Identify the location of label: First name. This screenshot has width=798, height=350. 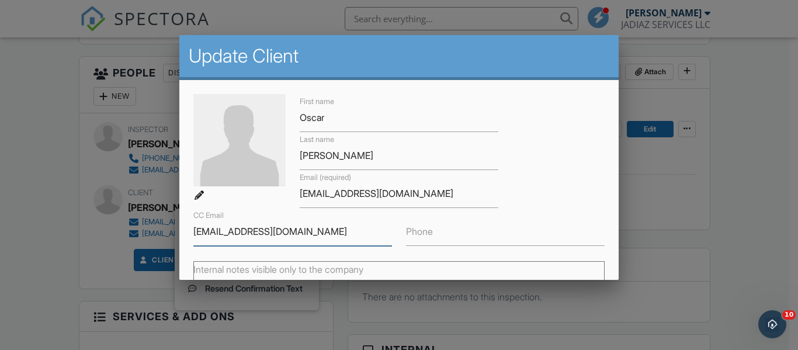
(317, 102).